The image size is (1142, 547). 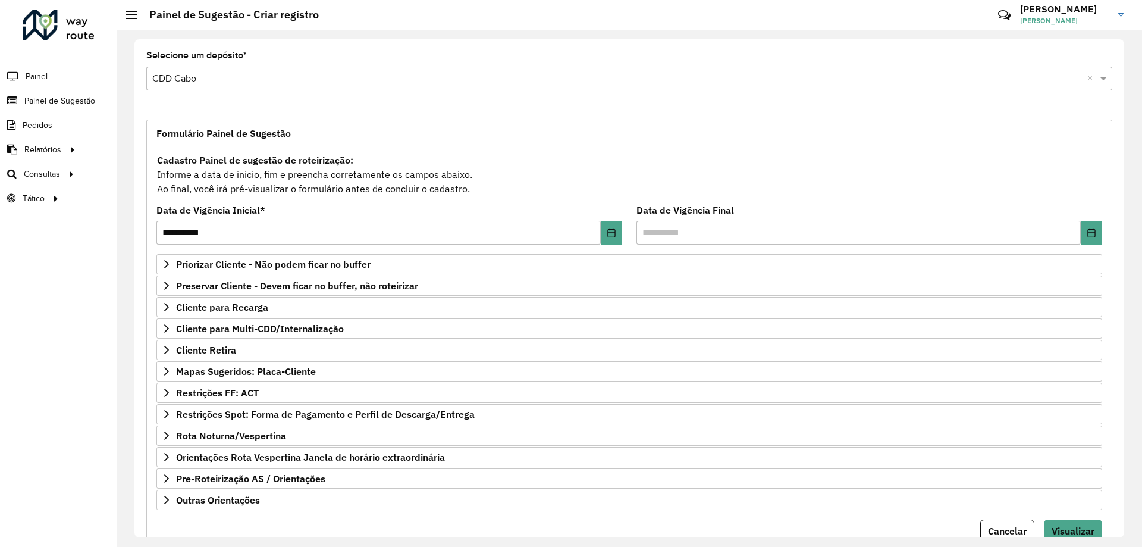 What do you see at coordinates (629, 286) in the screenshot?
I see `a: Preservar Cliente - Devem ficar no buffer, não roteirizar` at bounding box center [629, 286].